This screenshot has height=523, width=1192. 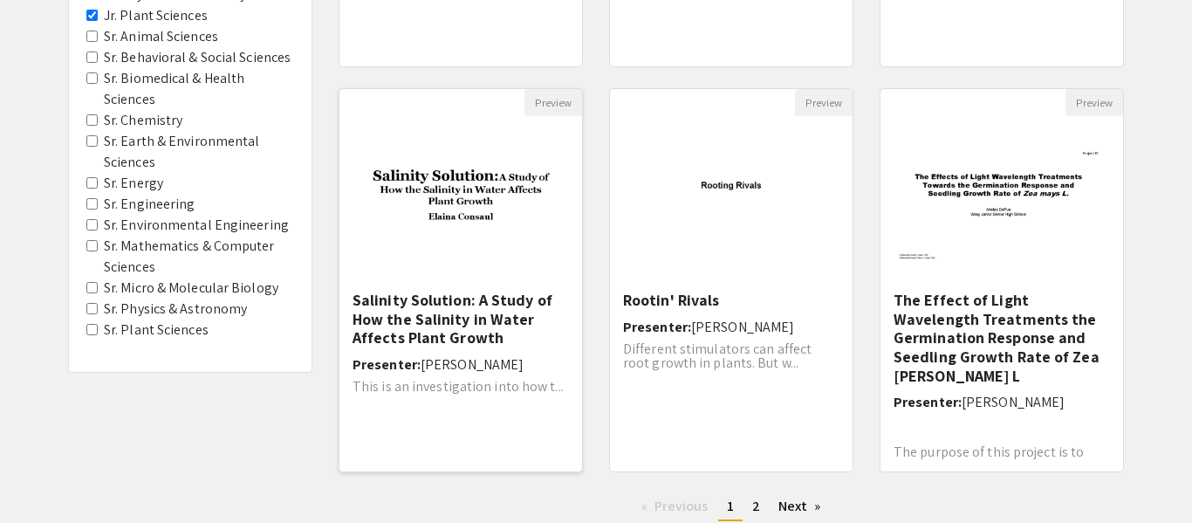 What do you see at coordinates (461, 280) in the screenshot?
I see `div: Open Presentation <p>Salinity Solution: A Study of How the Salinity in Water Affects Plant Growth...` at bounding box center [461, 280].